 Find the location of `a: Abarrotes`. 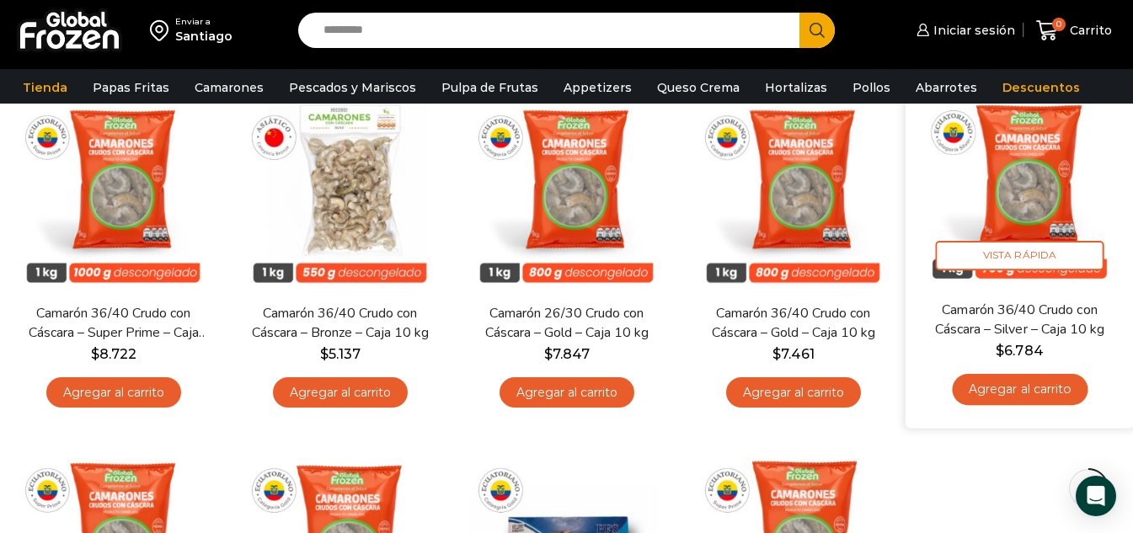

a: Abarrotes is located at coordinates (946, 88).